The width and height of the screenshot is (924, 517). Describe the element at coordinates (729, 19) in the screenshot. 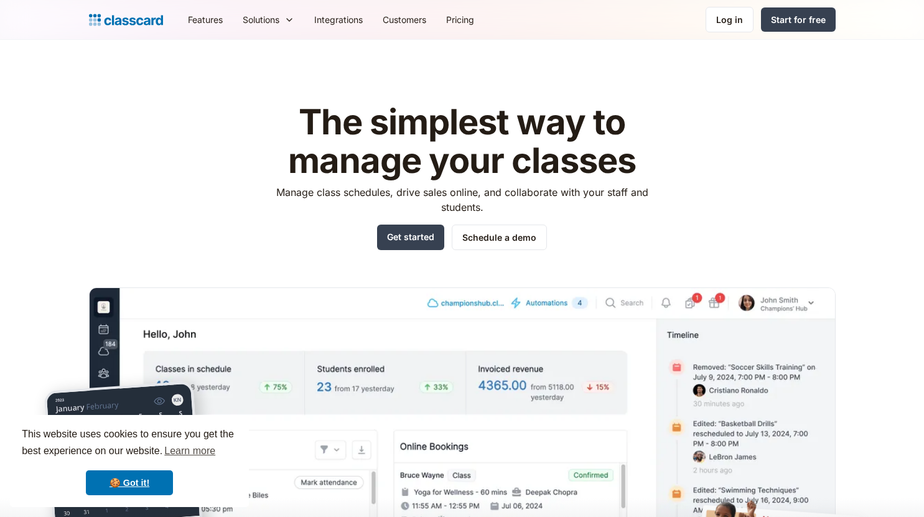

I see `div: Log in` at that location.